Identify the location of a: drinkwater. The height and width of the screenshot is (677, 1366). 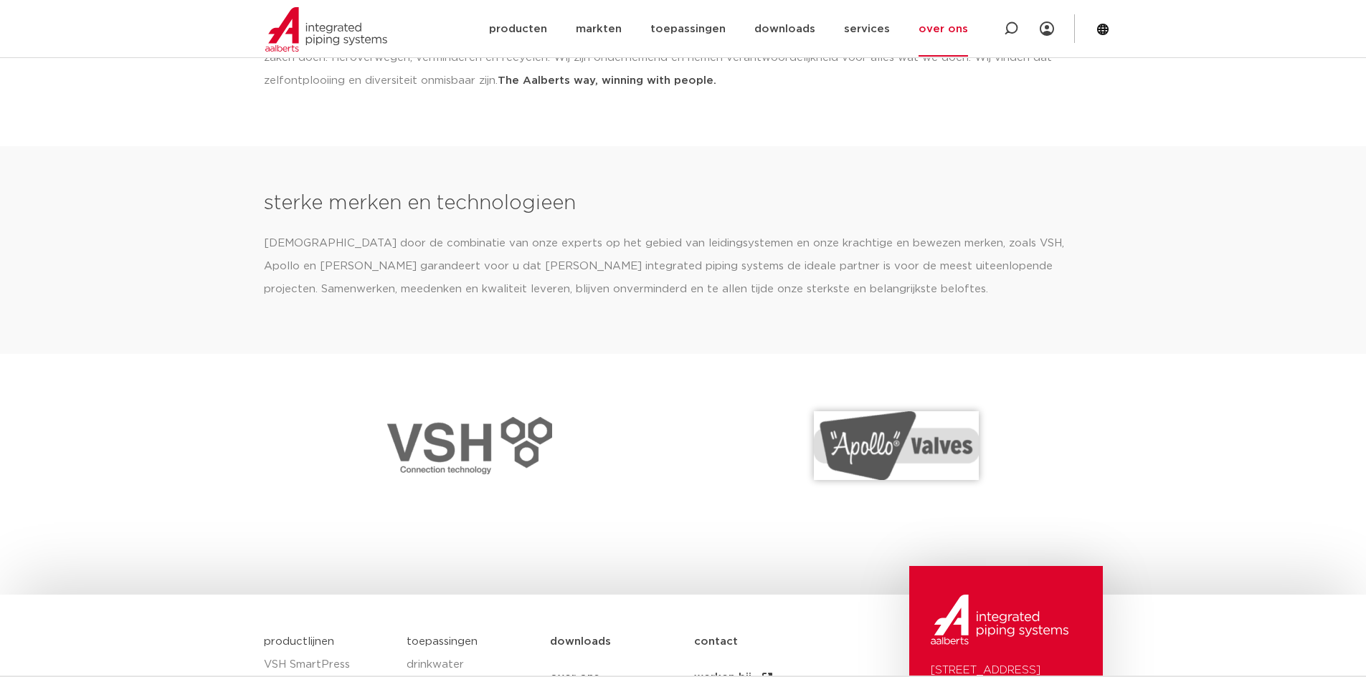
(471, 665).